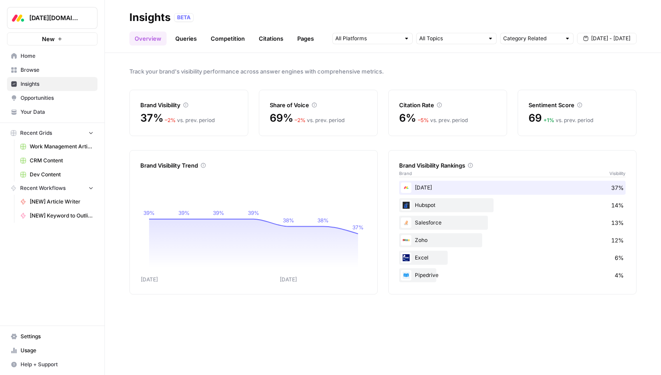  Describe the element at coordinates (513, 165) in the screenshot. I see `div: Brand Visibility Rankings` at that location.